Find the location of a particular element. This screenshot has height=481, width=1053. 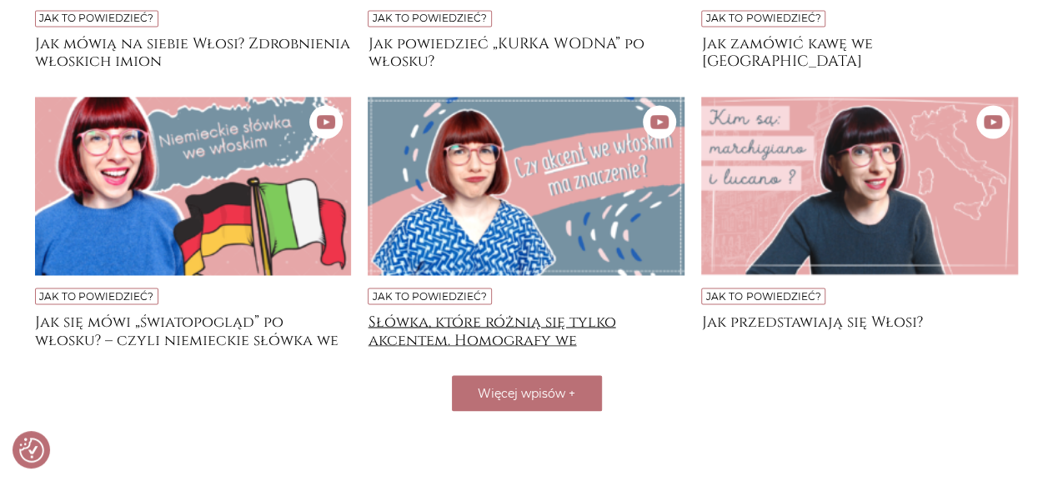

span: Więcej wpisów is located at coordinates (521, 393).